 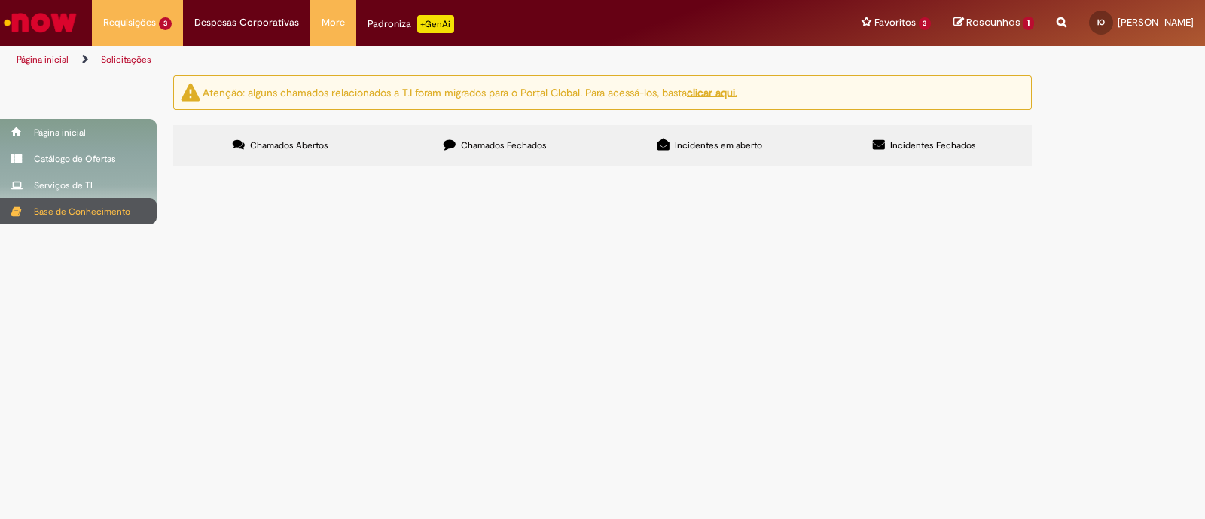 I want to click on a: Solicitações, so click(x=126, y=59).